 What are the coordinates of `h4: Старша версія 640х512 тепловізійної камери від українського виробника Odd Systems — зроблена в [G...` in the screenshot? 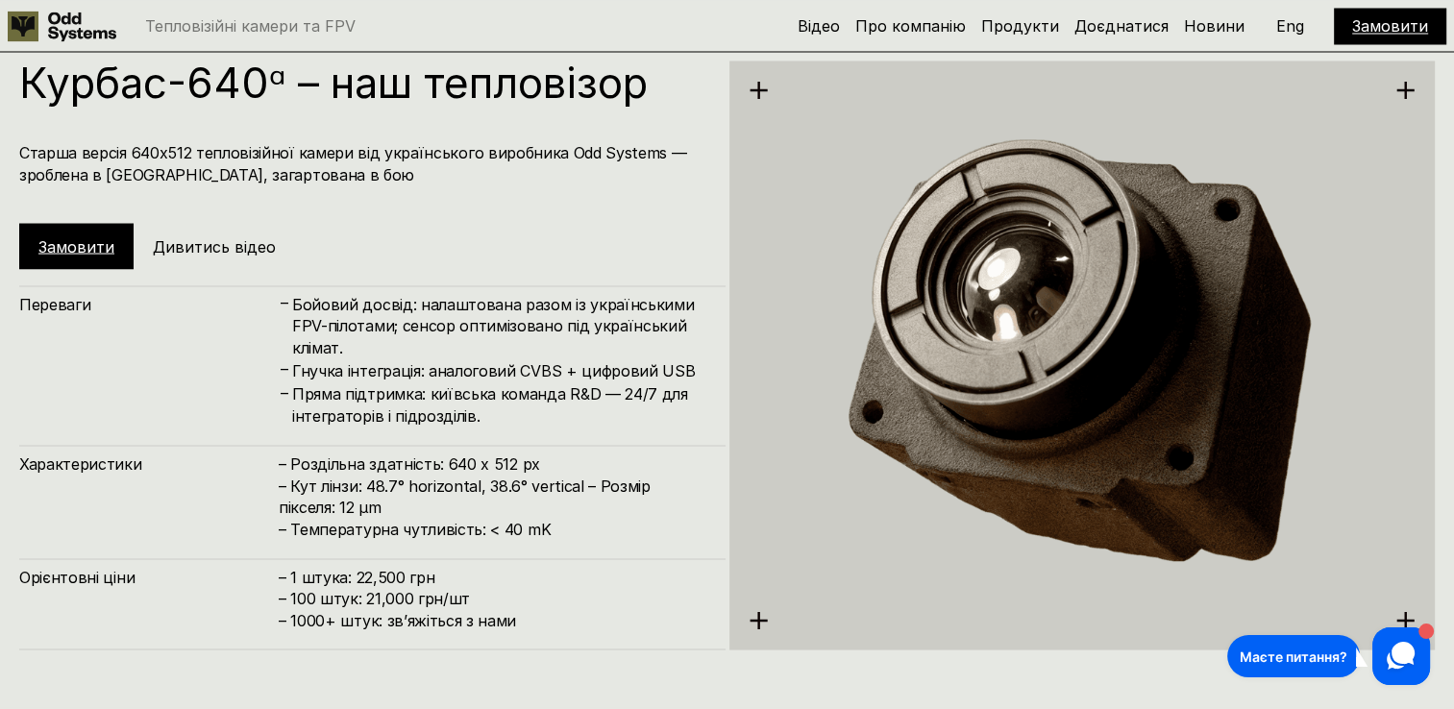 It's located at (362, 162).